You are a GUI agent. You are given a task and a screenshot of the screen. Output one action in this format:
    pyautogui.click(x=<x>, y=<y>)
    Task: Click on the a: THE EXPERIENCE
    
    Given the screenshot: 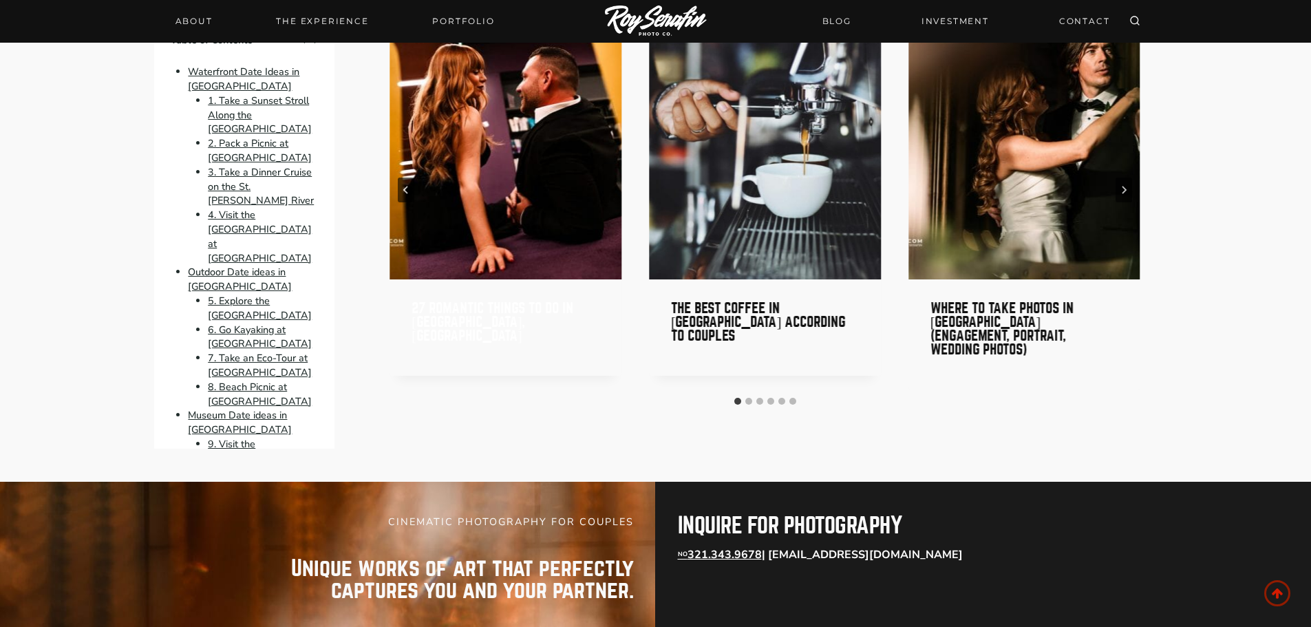 What is the action you would take?
    pyautogui.click(x=322, y=21)
    